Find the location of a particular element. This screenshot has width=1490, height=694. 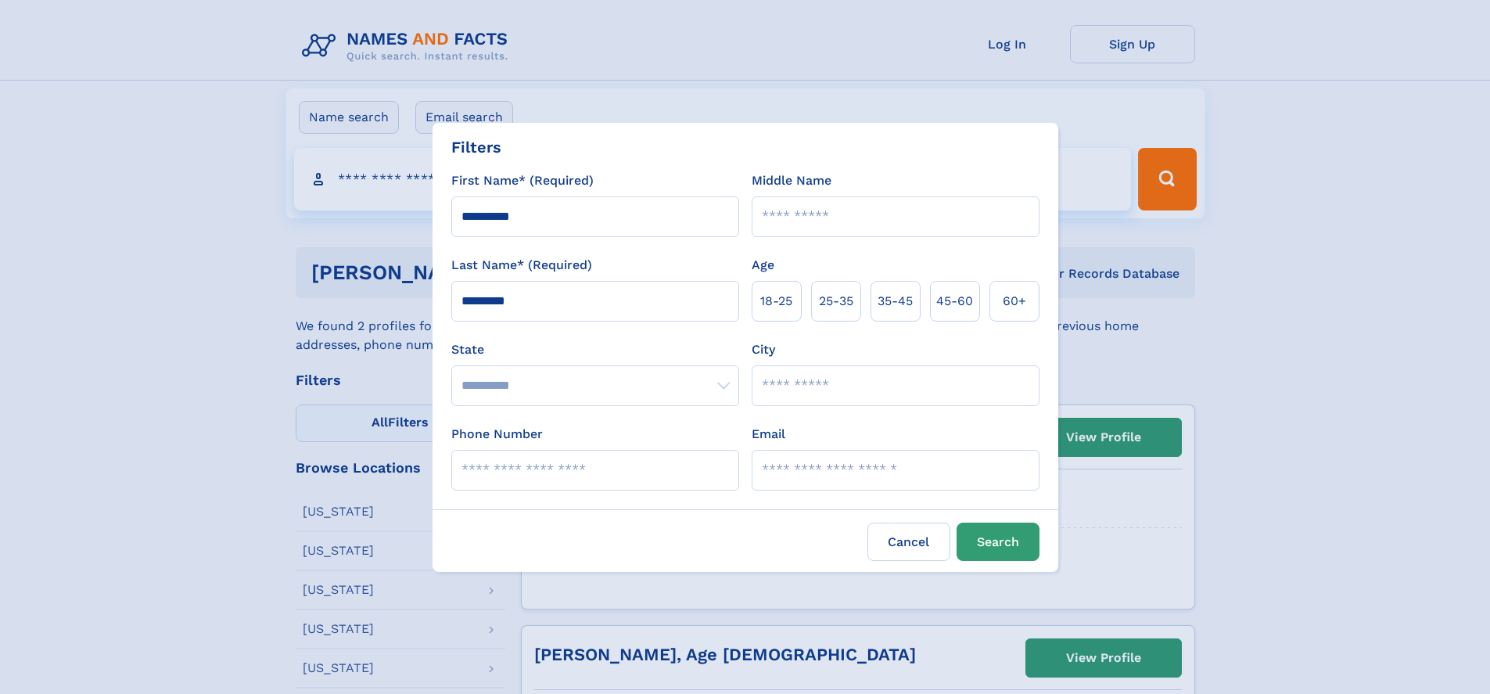

label: Cancel is located at coordinates (909, 541).